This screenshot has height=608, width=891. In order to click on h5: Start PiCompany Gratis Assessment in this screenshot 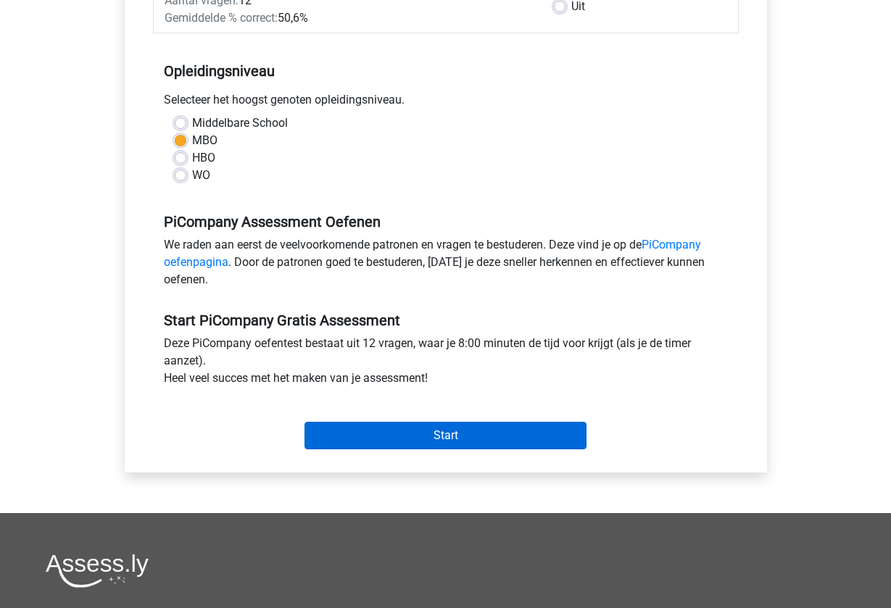, I will do `click(446, 320)`.